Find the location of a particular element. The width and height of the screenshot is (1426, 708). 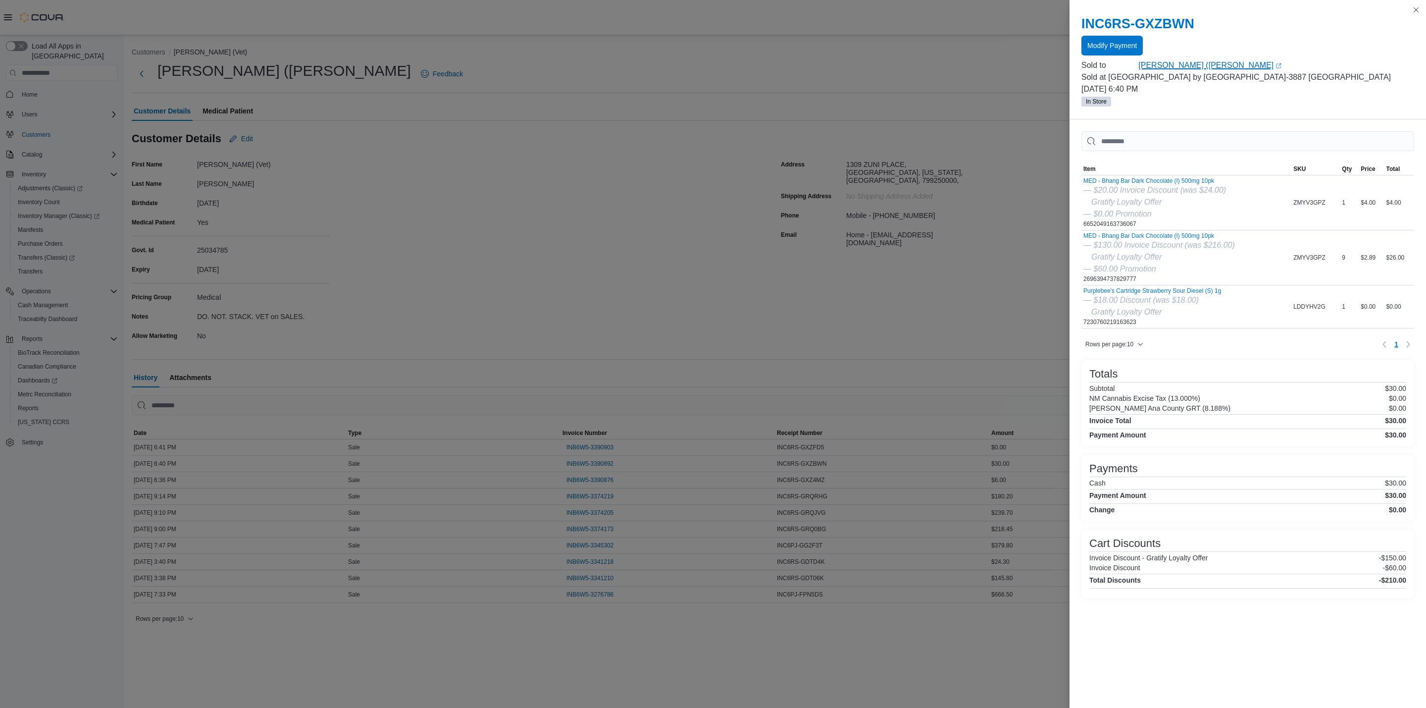

nav: Pagination for table: MemoryTable from EuiInMemoryTable is located at coordinates (1396, 344).